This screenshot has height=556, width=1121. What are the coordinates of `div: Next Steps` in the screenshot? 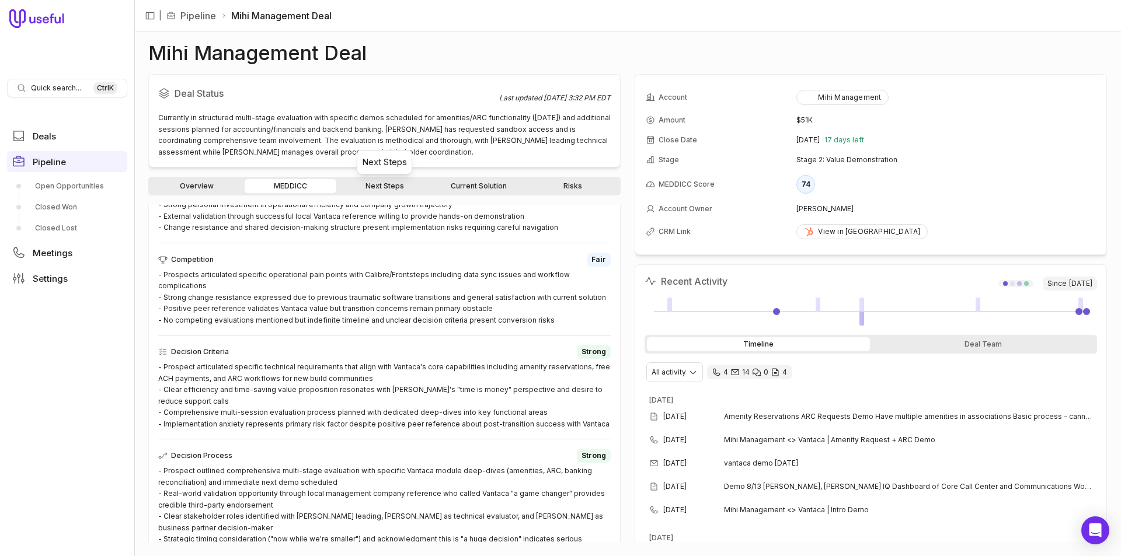 It's located at (384, 162).